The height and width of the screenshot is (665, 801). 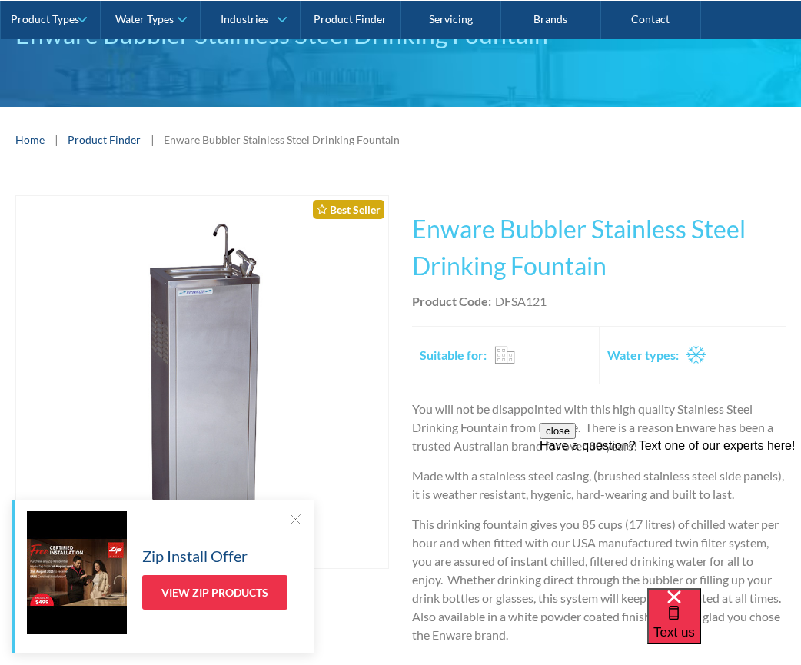 I want to click on h2: Water types:, so click(x=643, y=355).